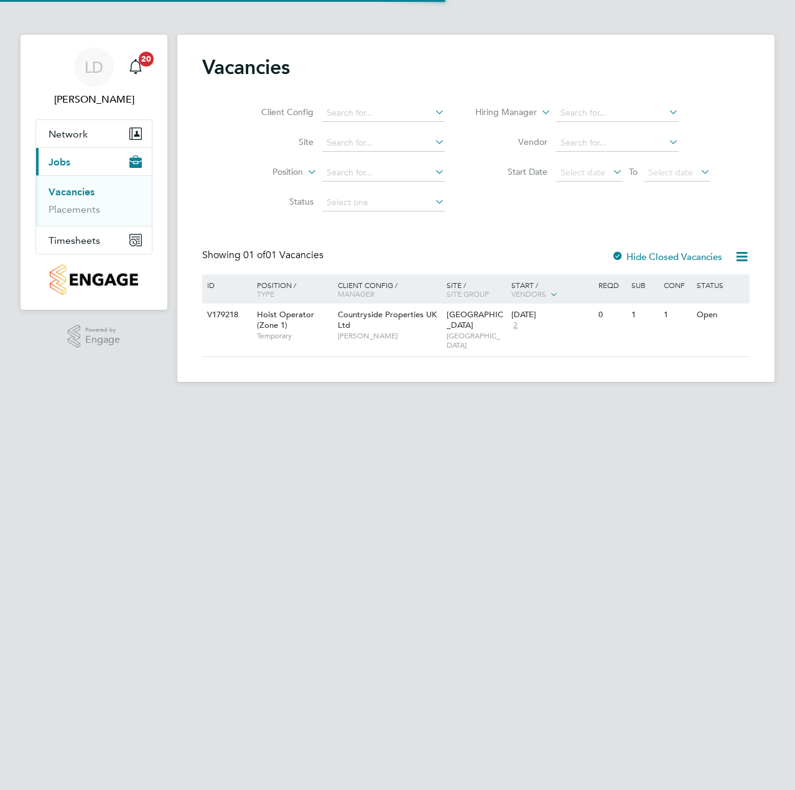  I want to click on label: Vendor, so click(511, 142).